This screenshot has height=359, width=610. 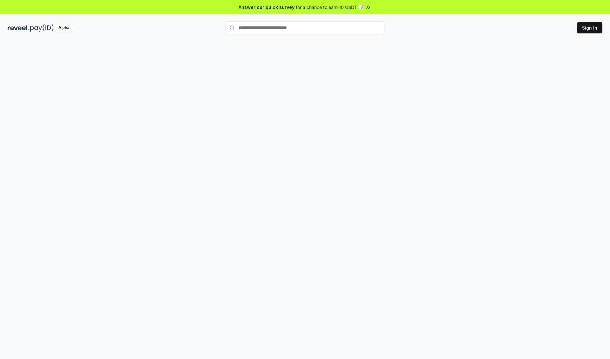 I want to click on span: for a chance to earn 10 USDT 📝, so click(x=330, y=7).